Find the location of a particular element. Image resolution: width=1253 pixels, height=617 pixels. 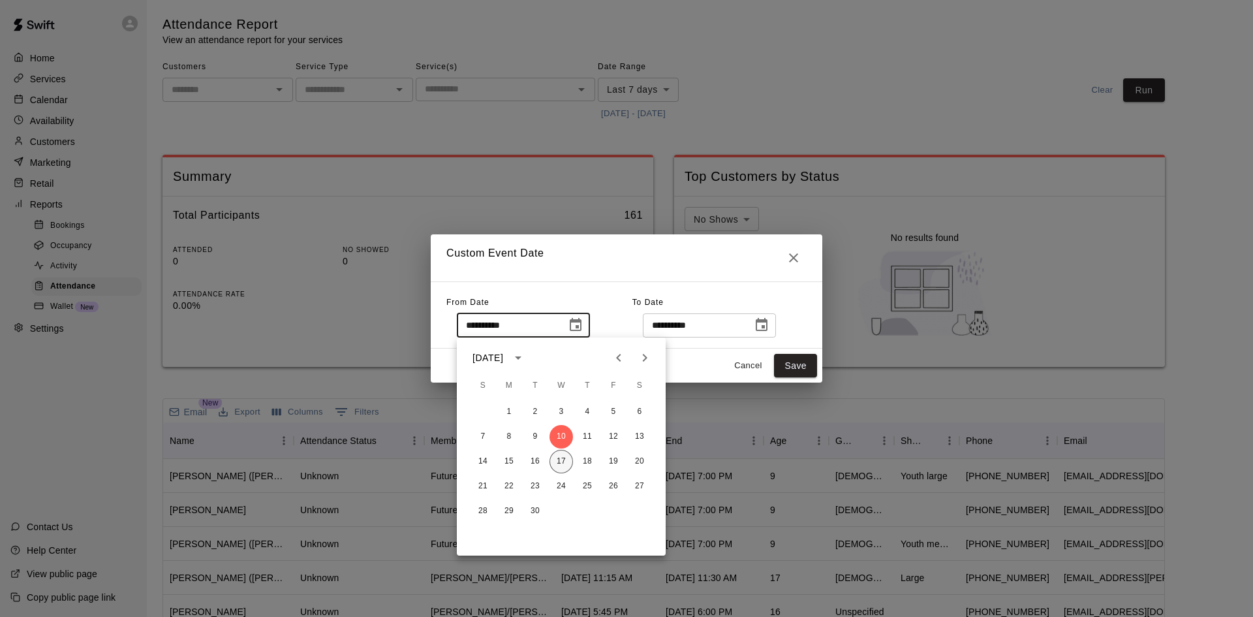

span: From Date is located at coordinates (468, 302).